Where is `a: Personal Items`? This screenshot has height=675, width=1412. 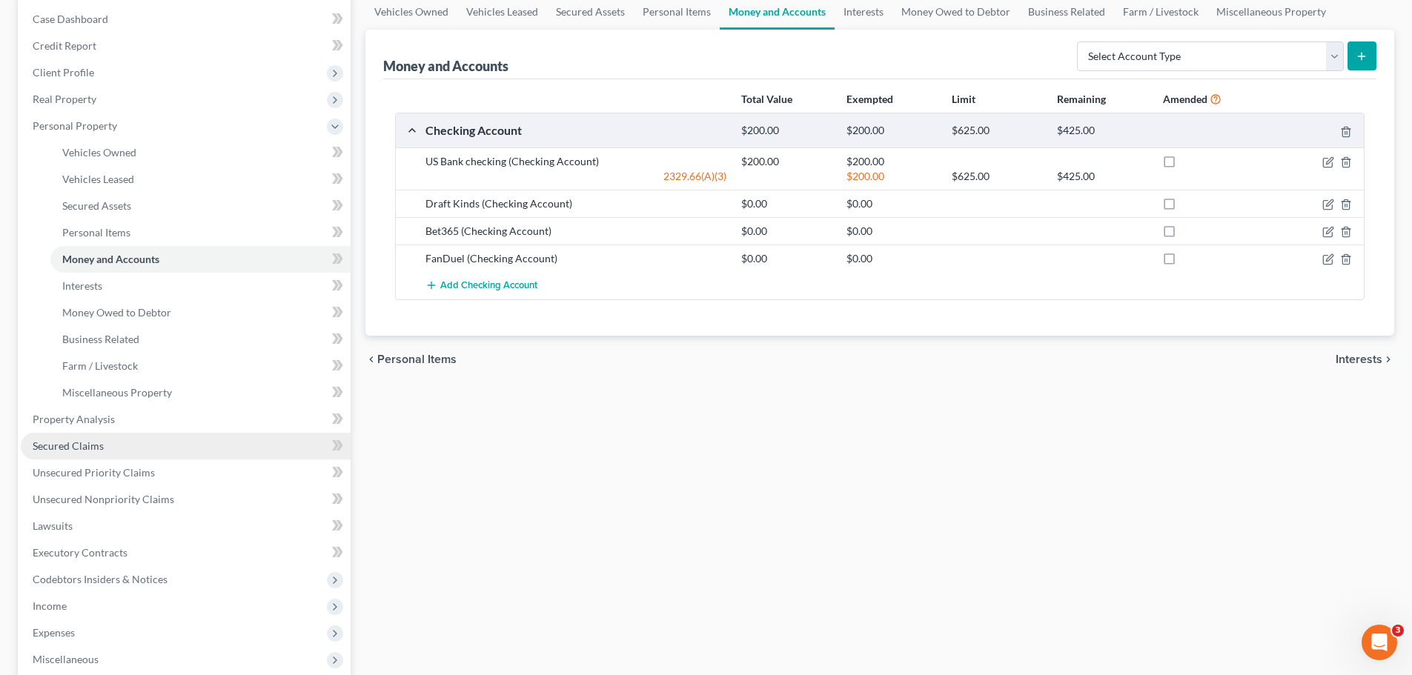 a: Personal Items is located at coordinates (200, 233).